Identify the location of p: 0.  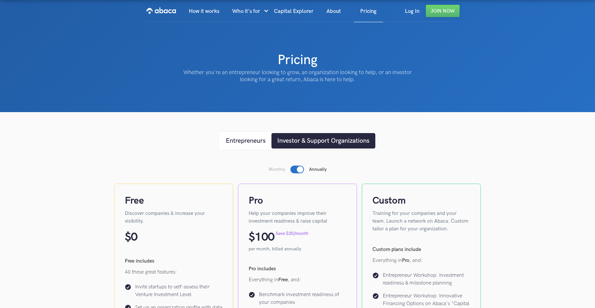
(134, 237).